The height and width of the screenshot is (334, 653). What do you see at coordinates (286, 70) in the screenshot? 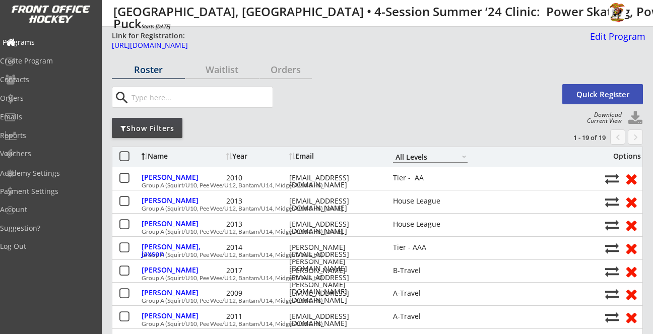
I see `div: Orders` at bounding box center [286, 70].